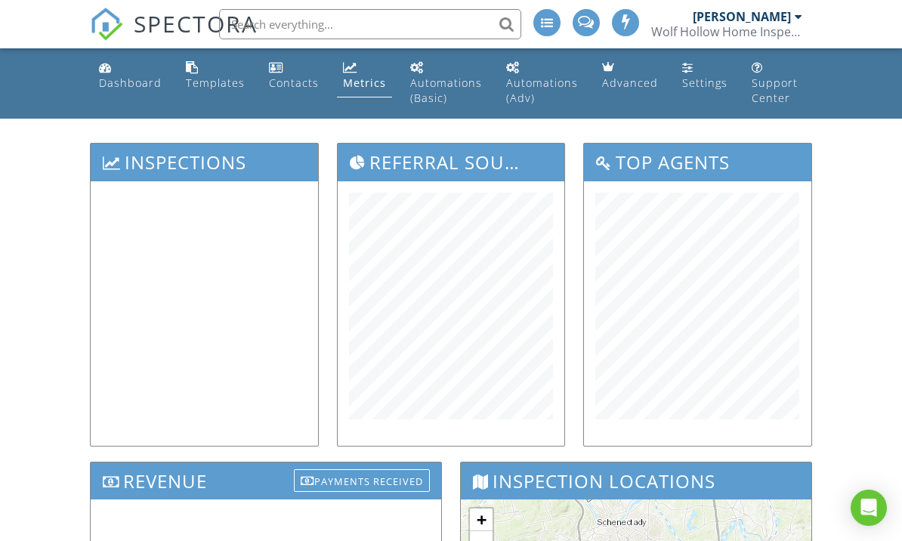 The height and width of the screenshot is (541, 902). What do you see at coordinates (130, 76) in the screenshot?
I see `a: Dashboard` at bounding box center [130, 76].